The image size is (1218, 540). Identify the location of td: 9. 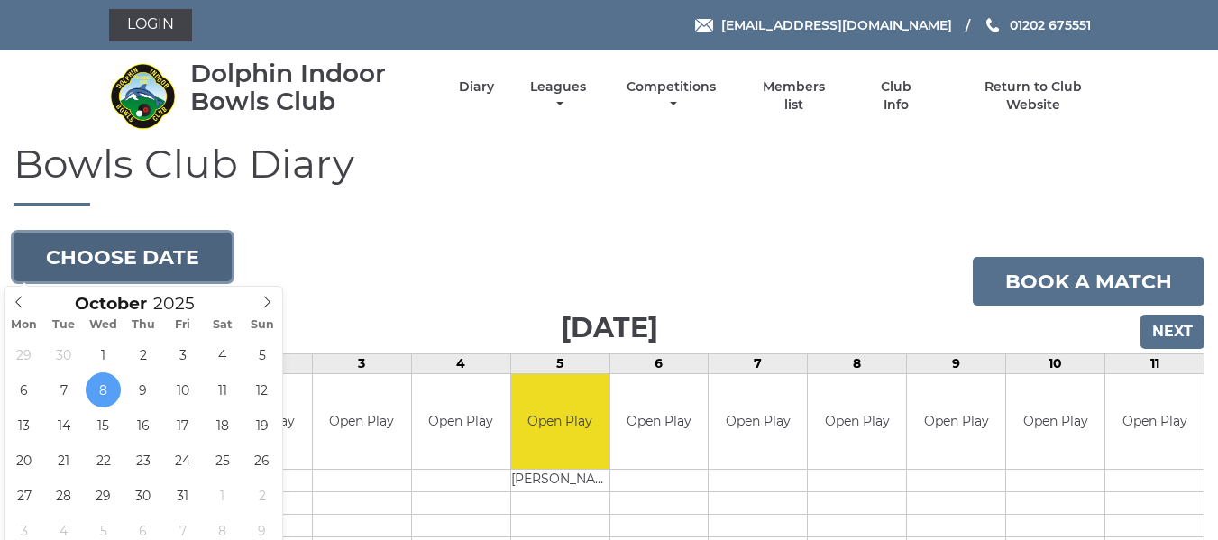
(957, 364).